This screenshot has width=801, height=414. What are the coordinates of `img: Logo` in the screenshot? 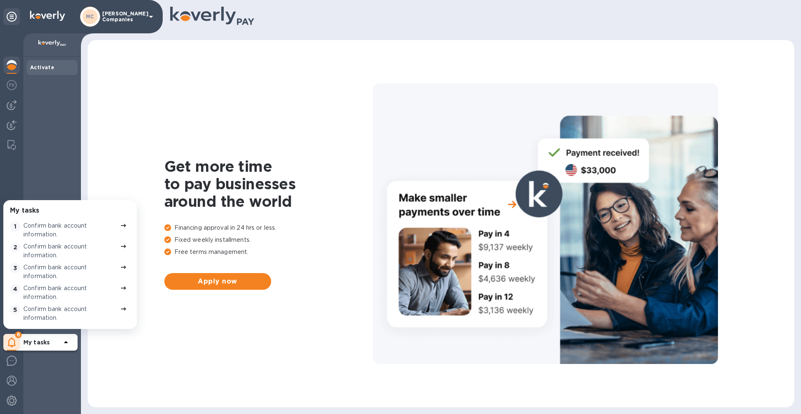 It's located at (48, 16).